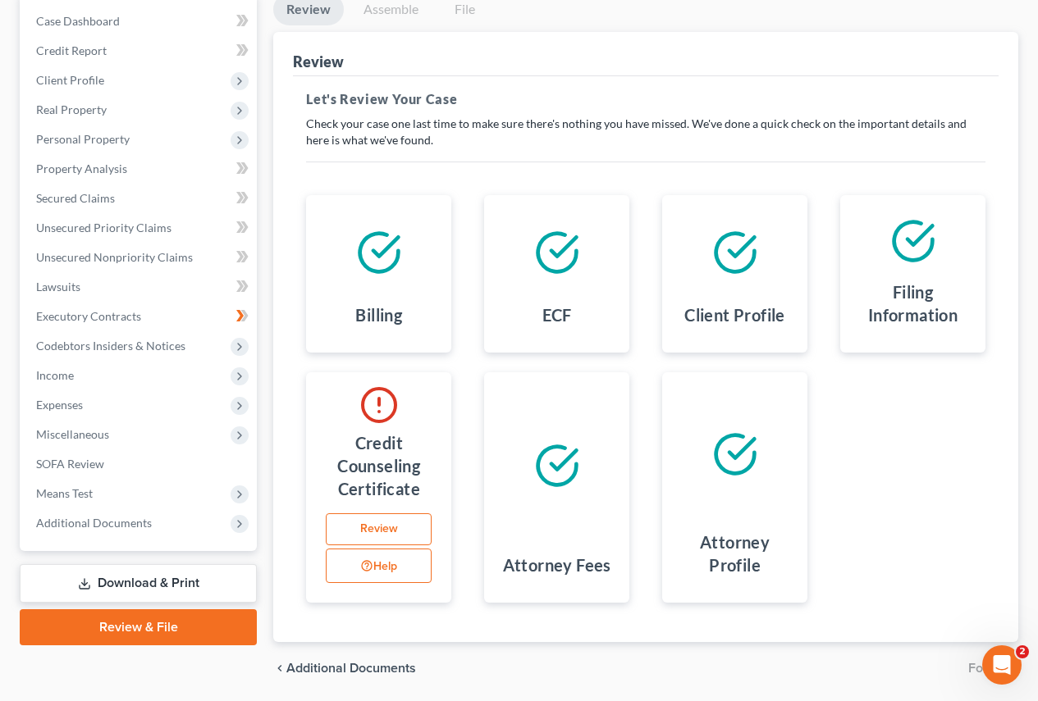 This screenshot has height=701, width=1038. What do you see at coordinates (378, 530) in the screenshot?
I see `a: Review` at bounding box center [378, 530].